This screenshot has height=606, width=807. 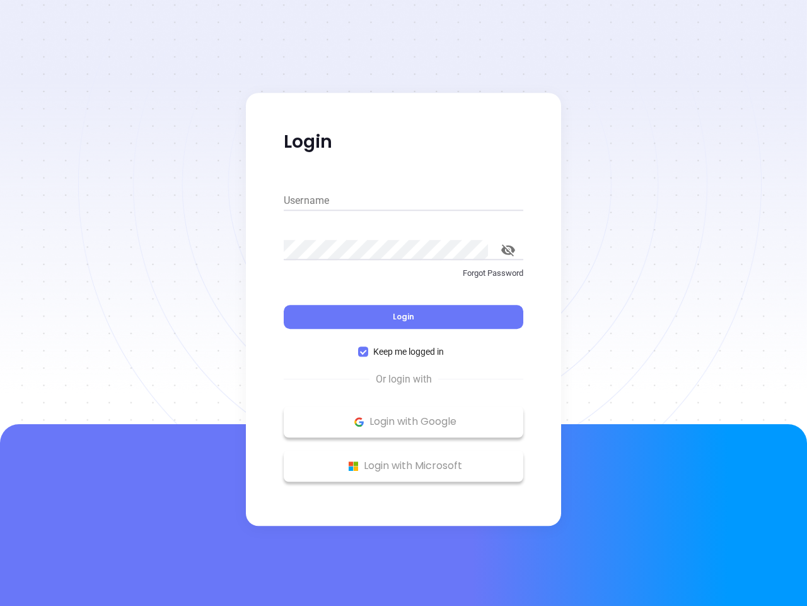 What do you see at coordinates (353, 466) in the screenshot?
I see `img: Microsoft Logo` at bounding box center [353, 466].